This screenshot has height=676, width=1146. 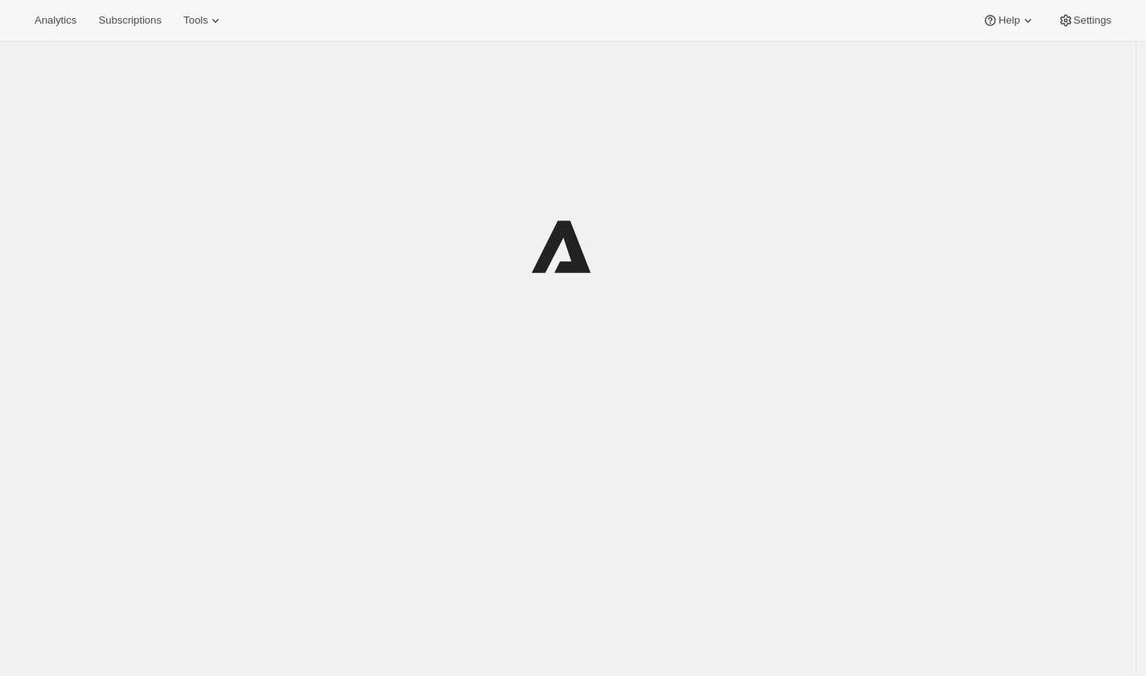 I want to click on button: Settings, so click(x=1084, y=20).